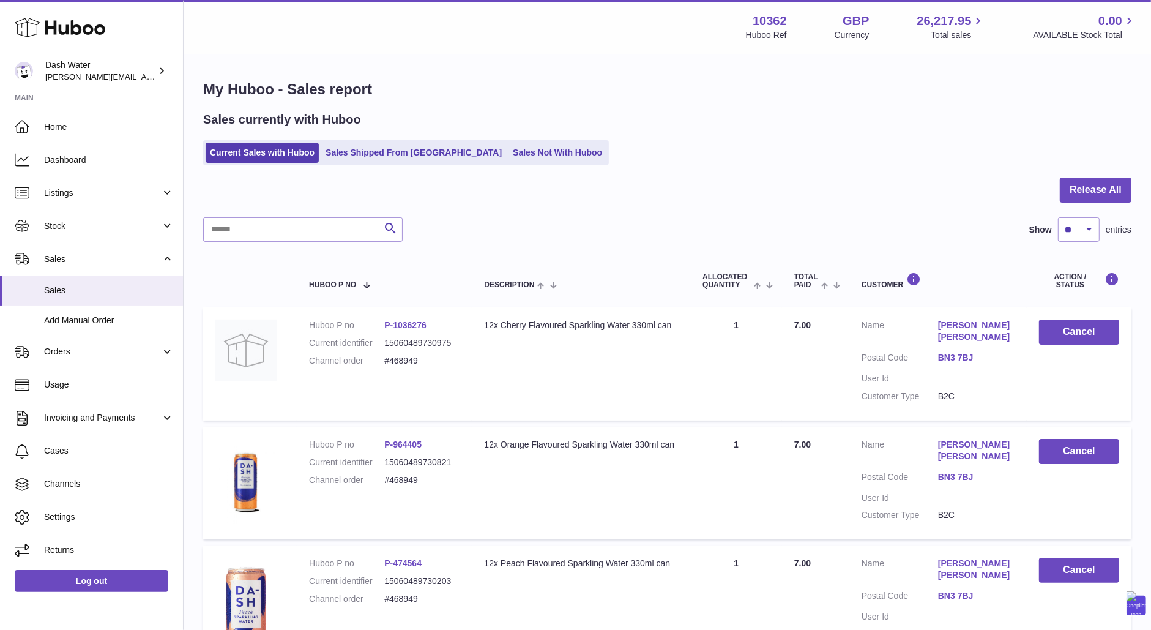 This screenshot has width=1151, height=630. What do you see at coordinates (102, 417) in the screenshot?
I see `span: Invoicing and Payments` at bounding box center [102, 417].